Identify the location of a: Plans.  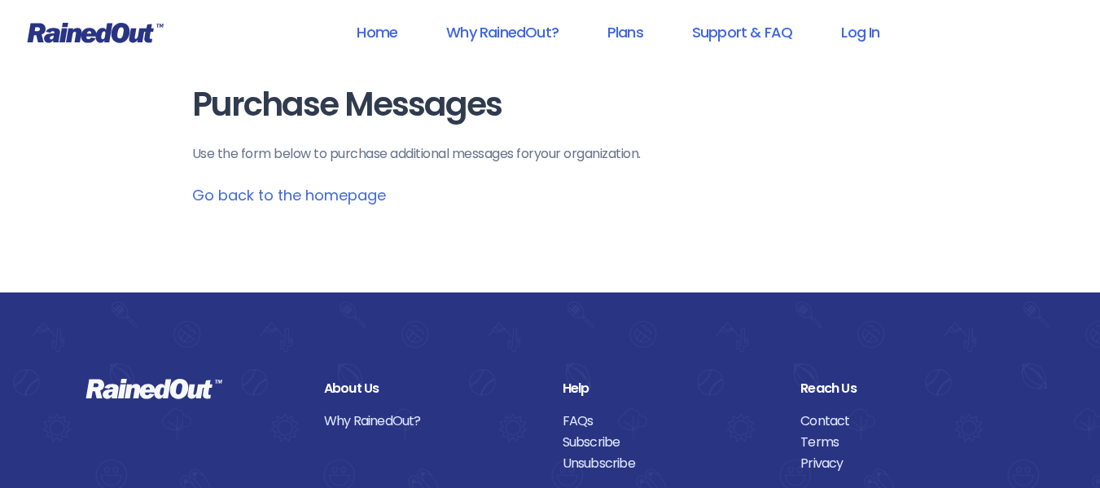
(625, 32).